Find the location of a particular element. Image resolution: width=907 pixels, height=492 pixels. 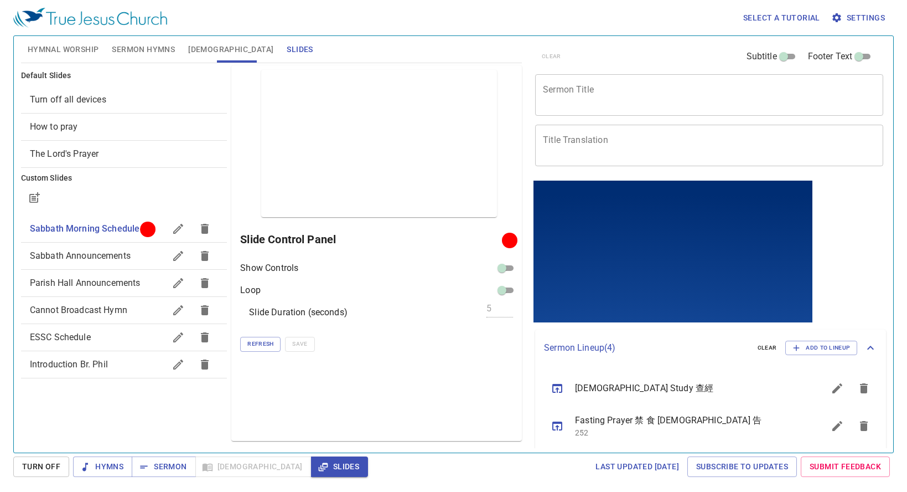

p: Show Controls is located at coordinates (269, 268).